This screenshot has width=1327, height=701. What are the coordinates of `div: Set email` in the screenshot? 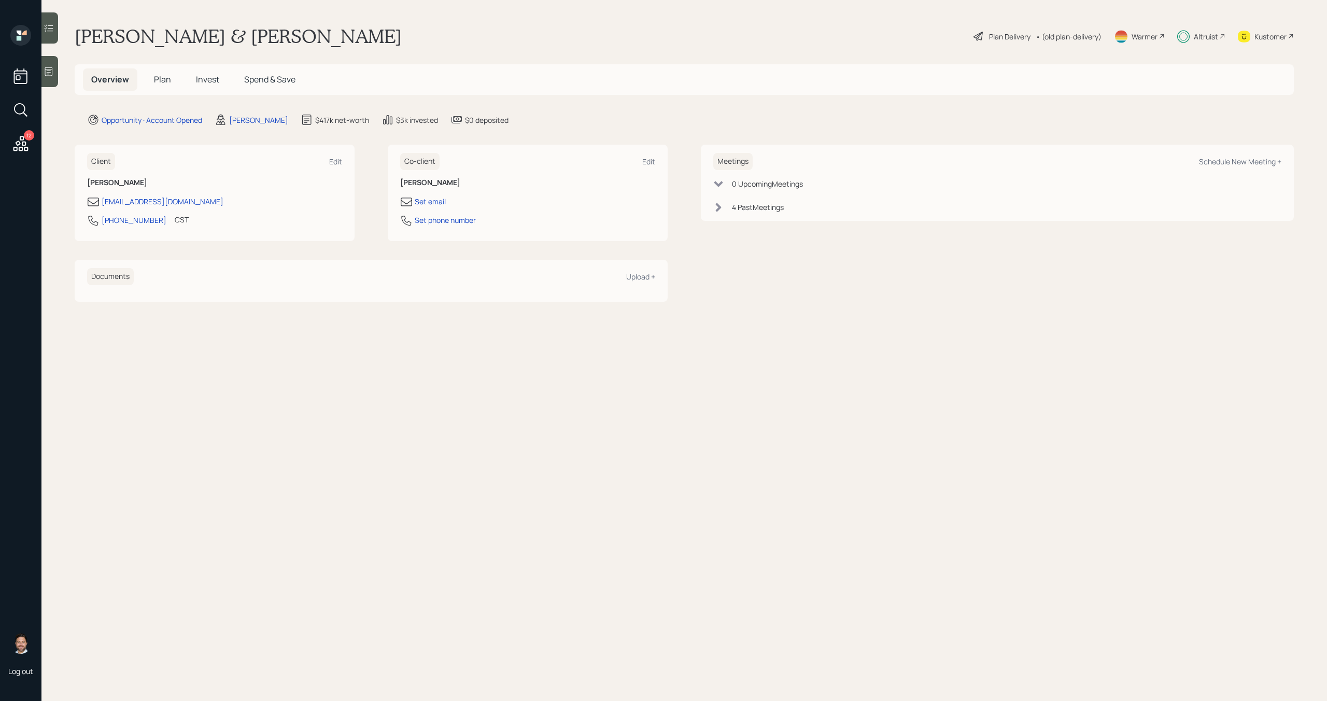 It's located at (430, 201).